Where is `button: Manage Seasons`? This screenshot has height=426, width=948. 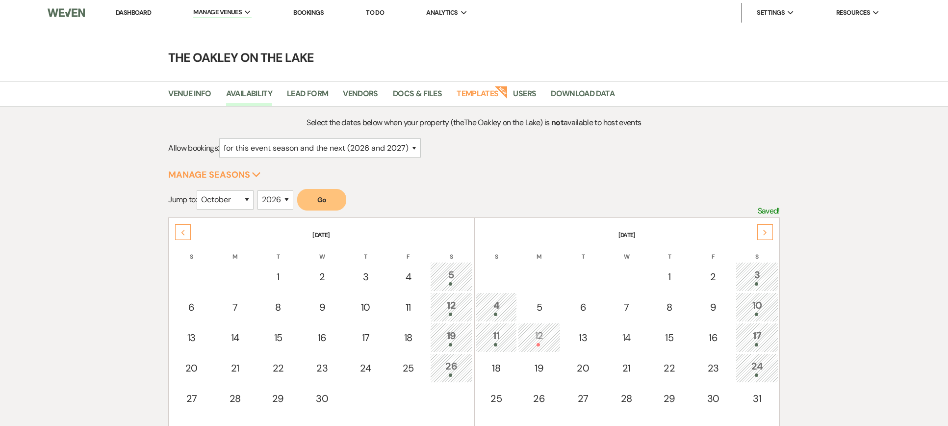 button: Manage Seasons is located at coordinates (214, 175).